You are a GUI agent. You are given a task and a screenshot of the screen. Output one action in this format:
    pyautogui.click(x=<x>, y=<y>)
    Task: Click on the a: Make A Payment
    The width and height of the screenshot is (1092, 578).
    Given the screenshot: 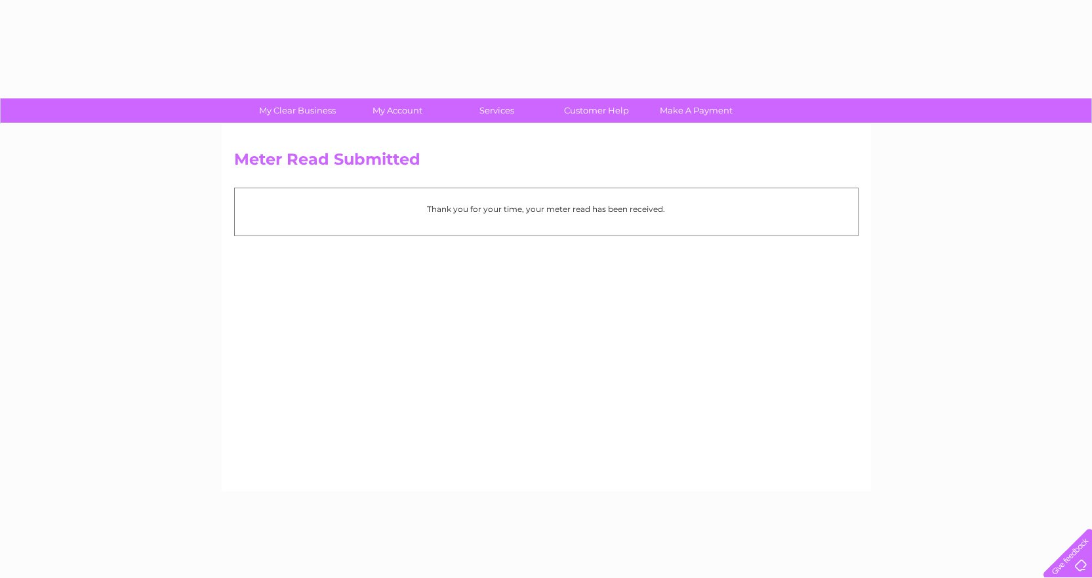 What is the action you would take?
    pyautogui.click(x=696, y=110)
    